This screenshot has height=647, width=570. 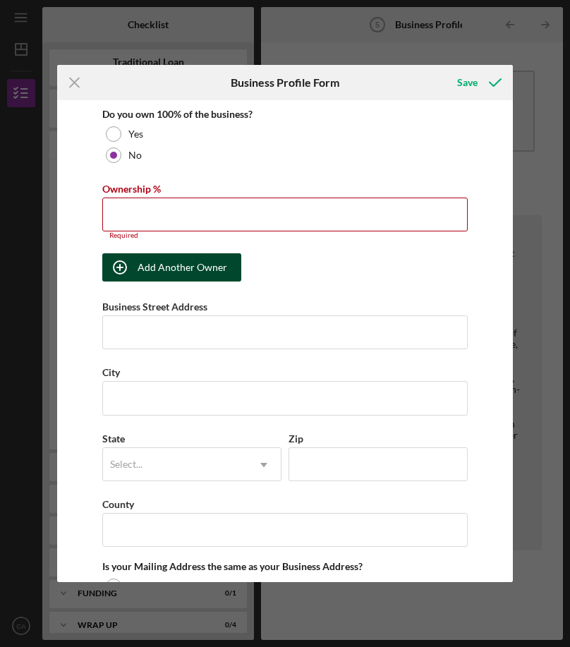 What do you see at coordinates (182, 268) in the screenshot?
I see `div: Add Another Owner` at bounding box center [182, 268].